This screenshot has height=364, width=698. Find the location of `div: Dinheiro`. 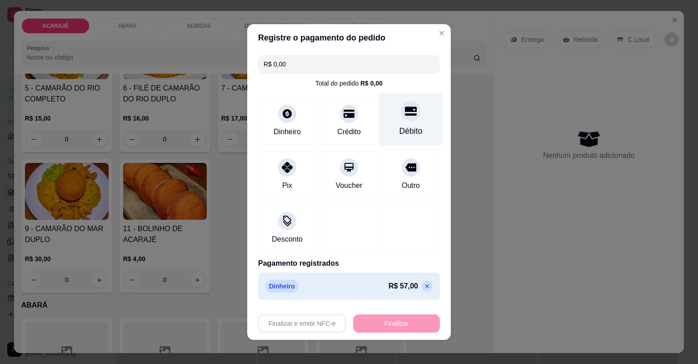

div: Dinheiro is located at coordinates (287, 132).